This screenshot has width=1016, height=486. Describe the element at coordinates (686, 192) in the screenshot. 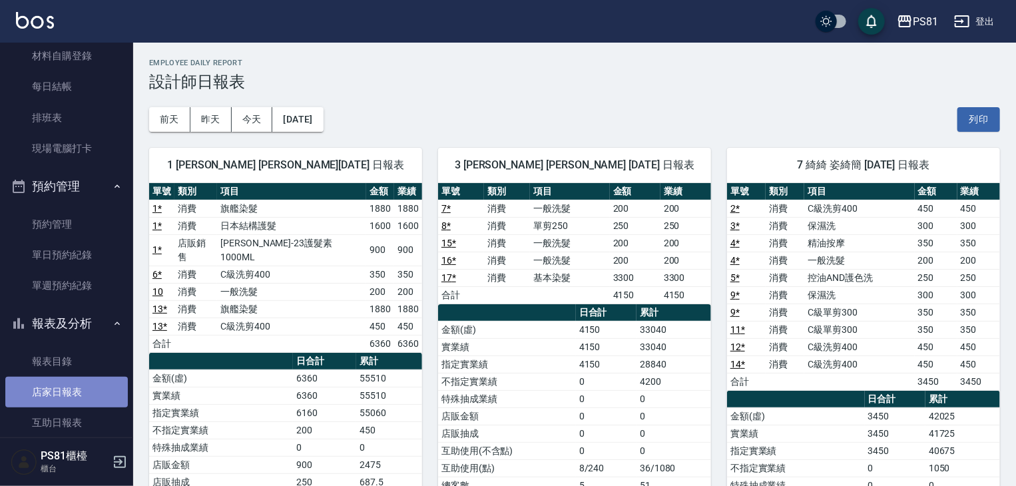

I see `th: 業績` at that location.